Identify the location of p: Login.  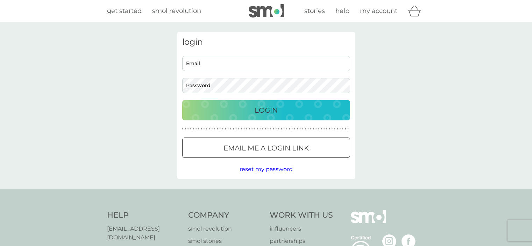
(266, 110).